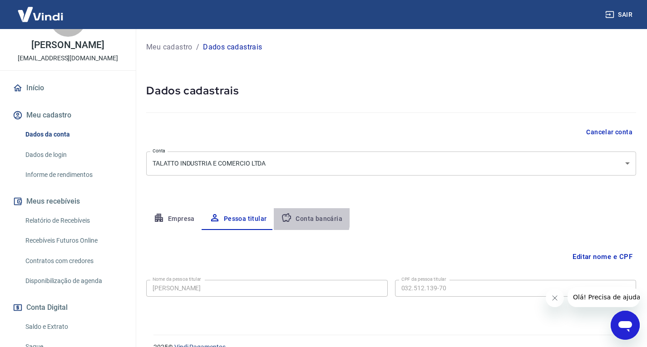 The image size is (647, 347). What do you see at coordinates (609, 132) in the screenshot?
I see `button: Cancelar conta` at bounding box center [609, 132].